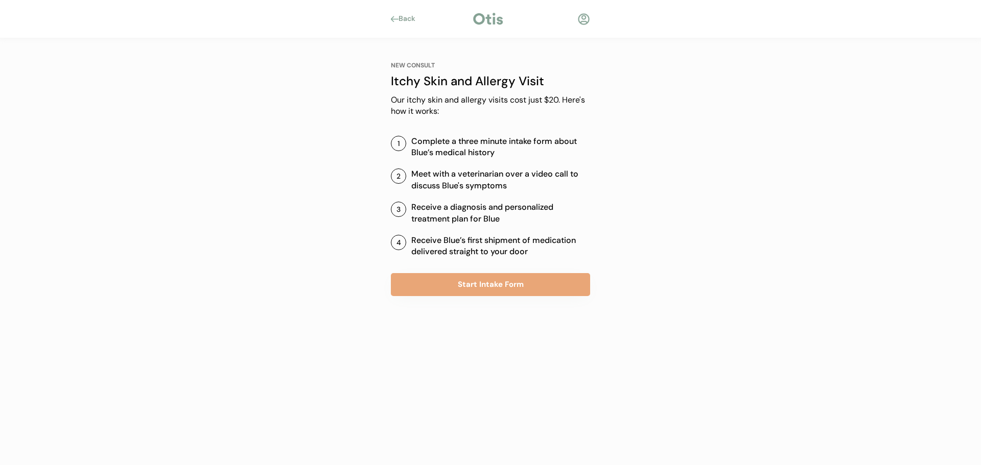  Describe the element at coordinates (413, 65) in the screenshot. I see `div: NEW CONSULT` at that location.